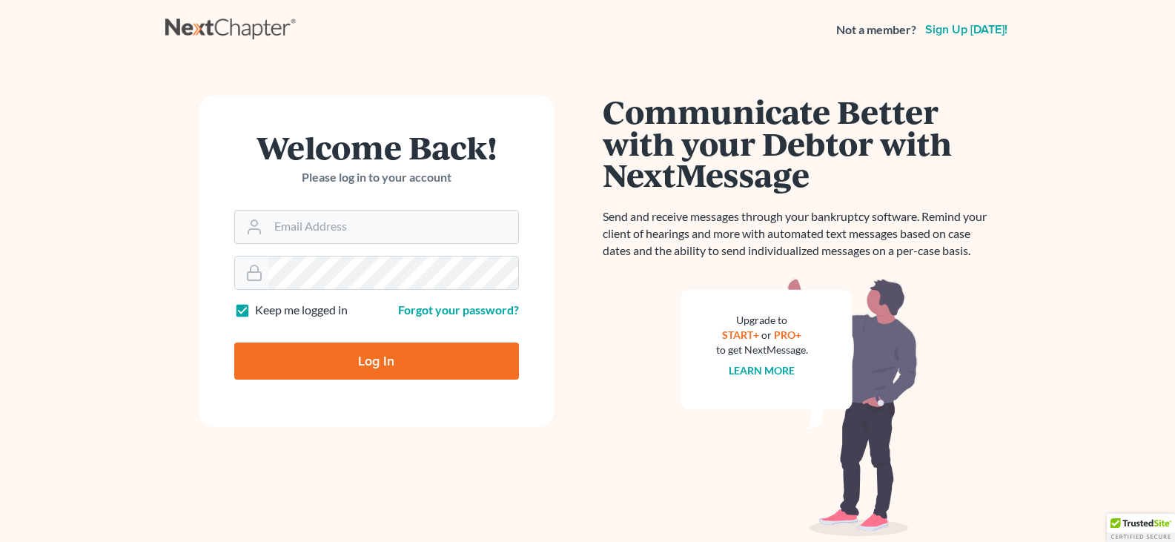 Image resolution: width=1175 pixels, height=542 pixels. I want to click on a: Learn more, so click(761, 370).